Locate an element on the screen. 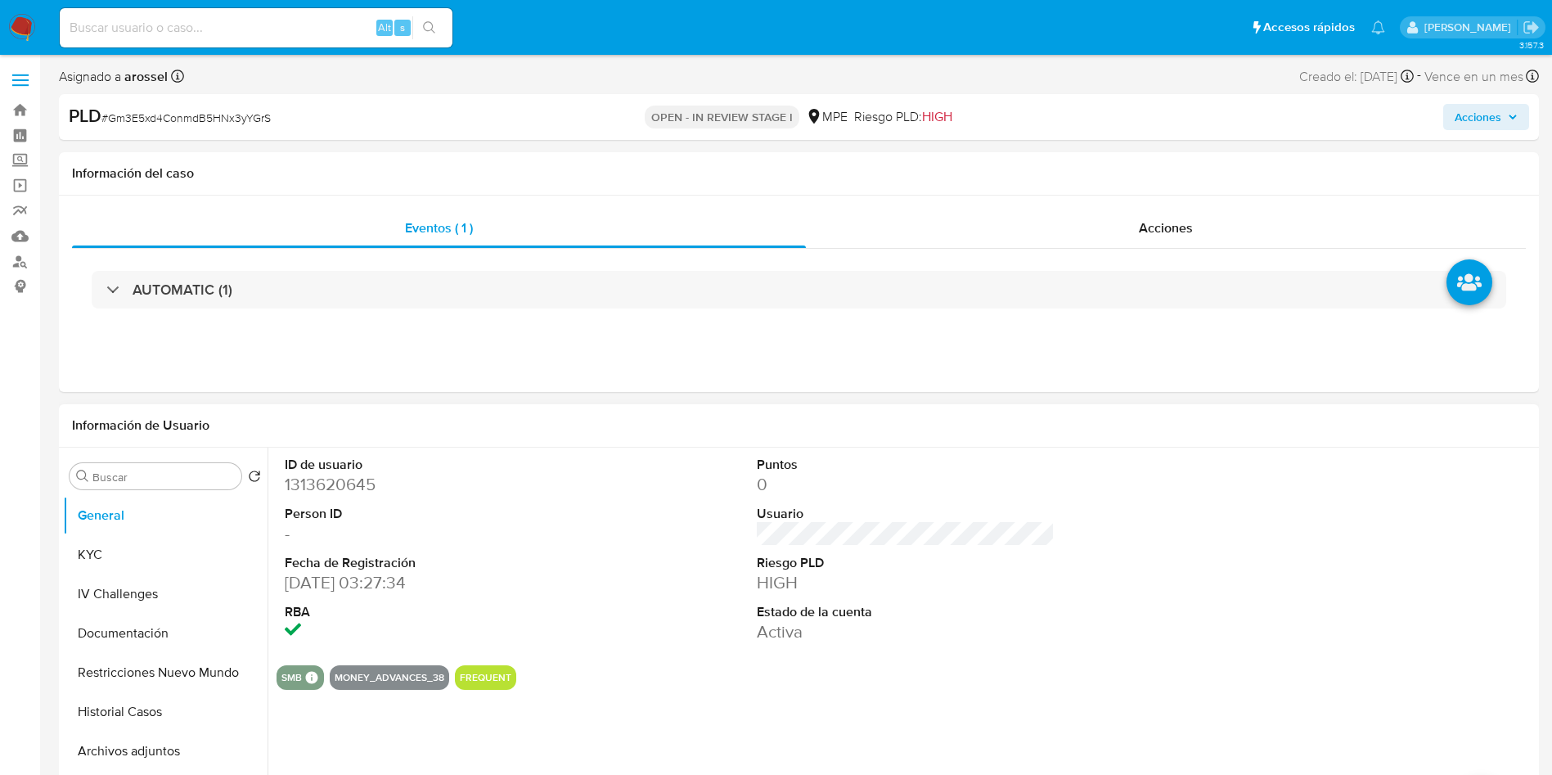  button: Buscar is located at coordinates (83, 476).